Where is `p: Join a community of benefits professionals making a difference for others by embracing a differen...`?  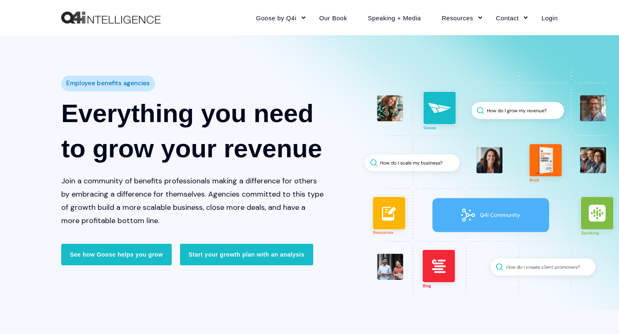
p: Join a community of benefits professionals making a difference for others by embracing a differen... is located at coordinates (193, 201).